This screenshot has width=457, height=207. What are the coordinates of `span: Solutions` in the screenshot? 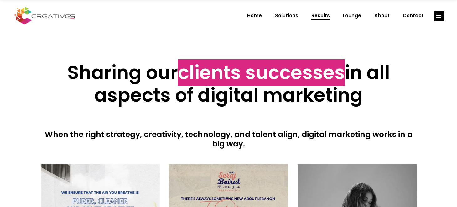 It's located at (286, 16).